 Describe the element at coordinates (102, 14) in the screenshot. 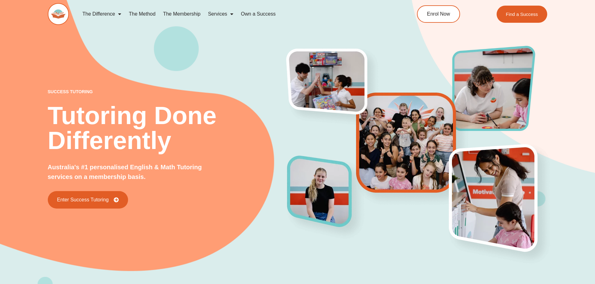

I see `a: The Difference` at that location.